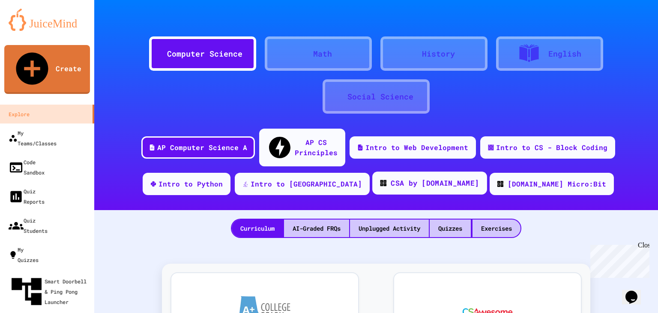  Describe the element at coordinates (323, 54) in the screenshot. I see `div: Math` at that location.